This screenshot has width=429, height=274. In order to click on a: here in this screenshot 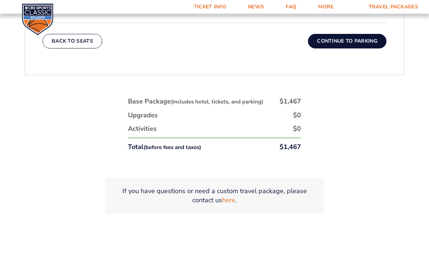, I will do `click(229, 200)`.